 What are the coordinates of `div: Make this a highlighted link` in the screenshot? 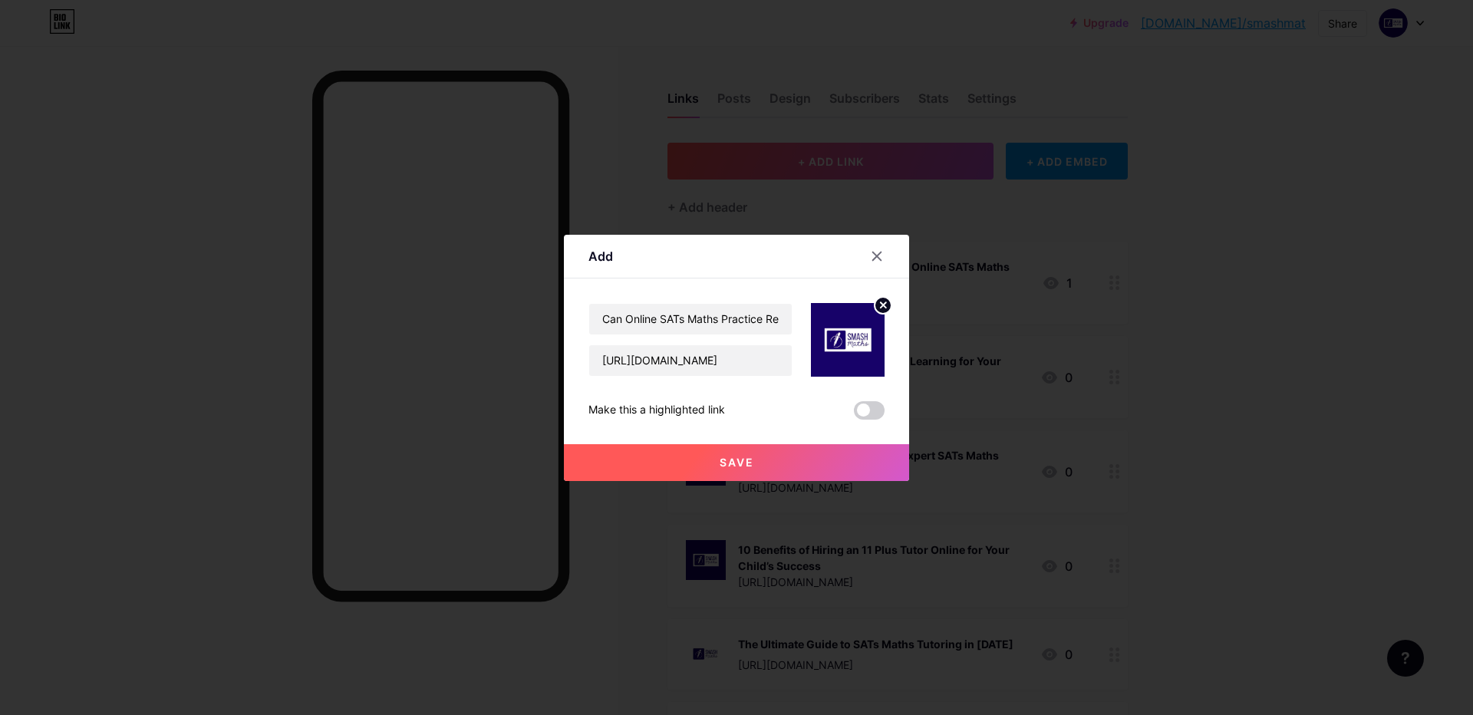 It's located at (657, 410).